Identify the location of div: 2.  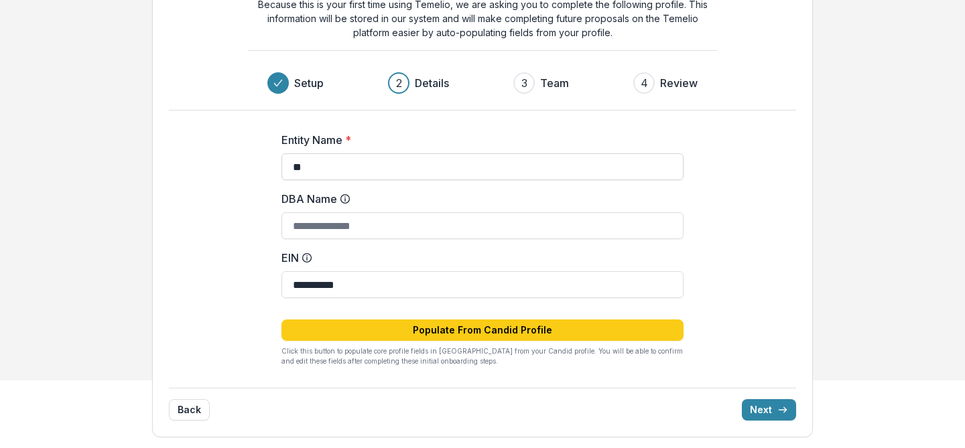
(399, 83).